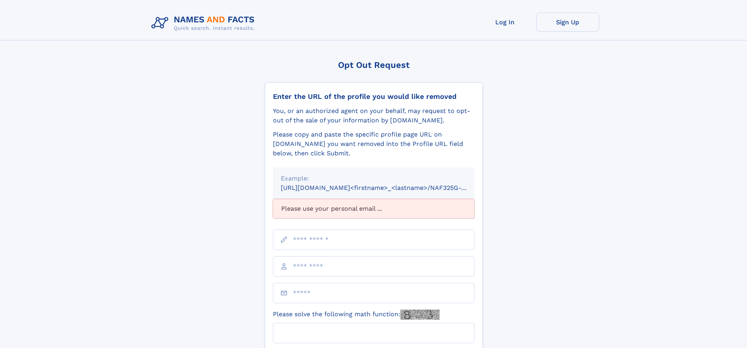 The width and height of the screenshot is (747, 348). What do you see at coordinates (374, 178) in the screenshot?
I see `div: Example:` at bounding box center [374, 178].